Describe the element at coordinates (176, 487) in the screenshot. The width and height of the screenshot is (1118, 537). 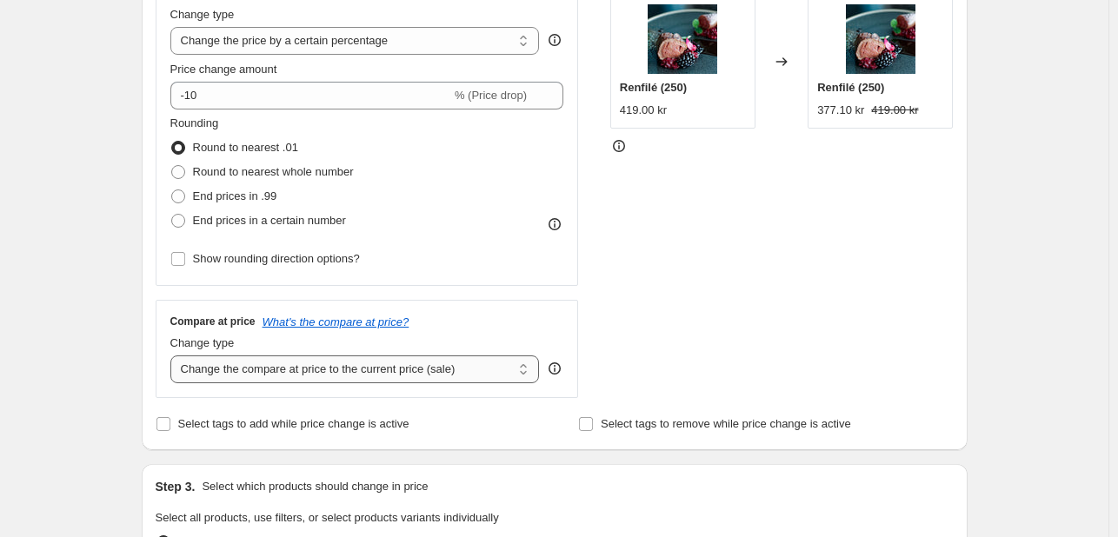
I see `h2: Step 3.` at that location.